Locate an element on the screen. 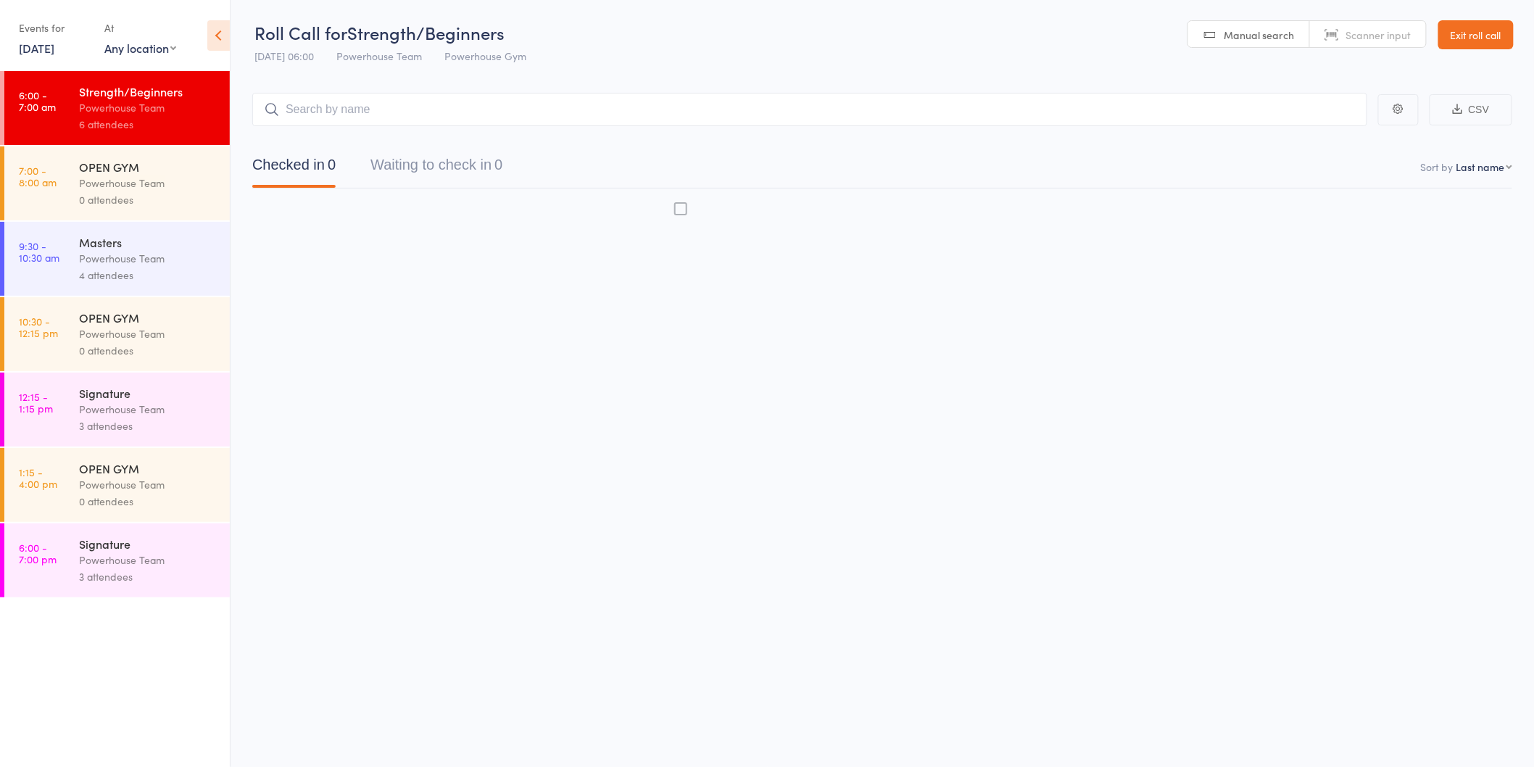 This screenshot has width=1534, height=767. input: Search by name is located at coordinates (810, 109).